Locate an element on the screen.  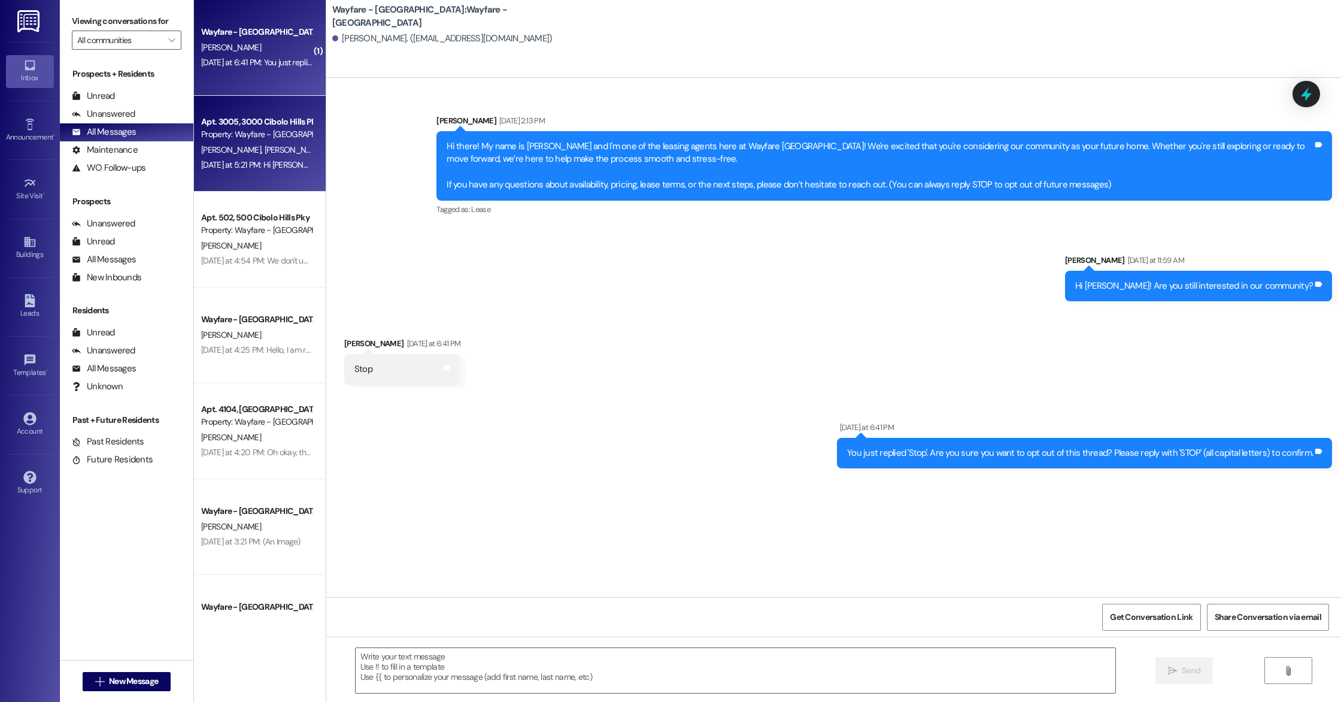
span: New Message is located at coordinates (134, 681).